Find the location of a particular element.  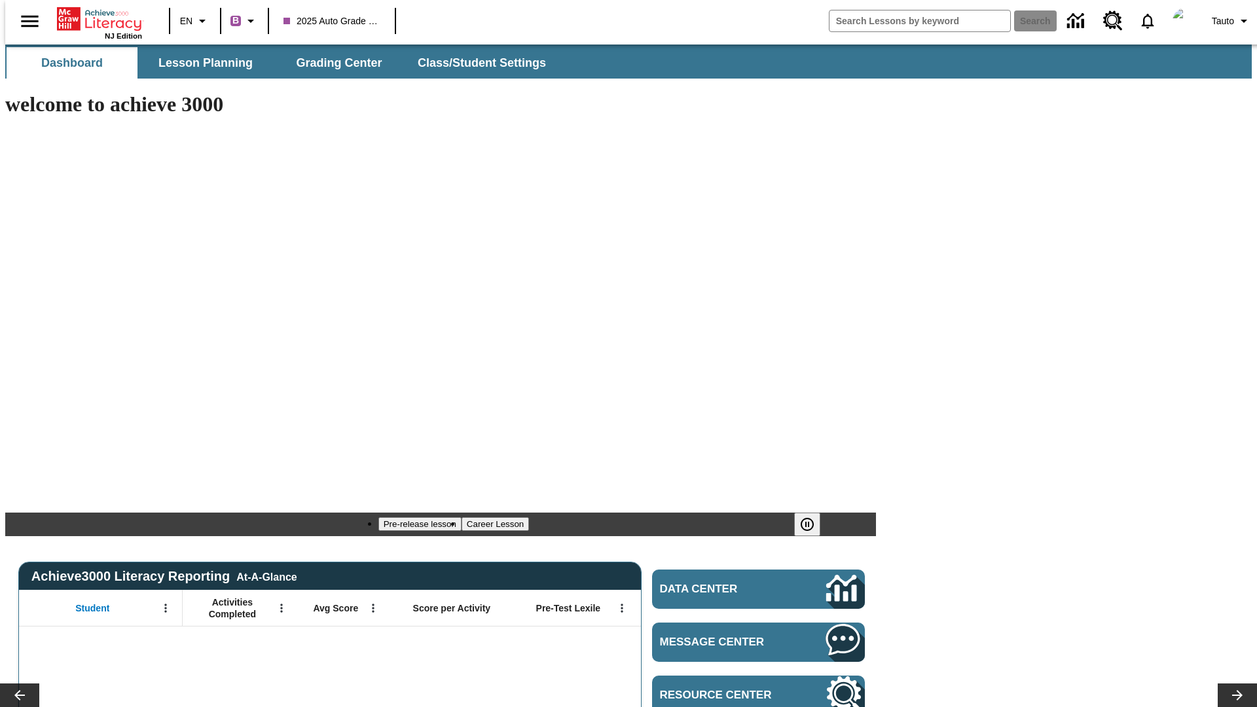

button: Open side menu is located at coordinates (29, 21).